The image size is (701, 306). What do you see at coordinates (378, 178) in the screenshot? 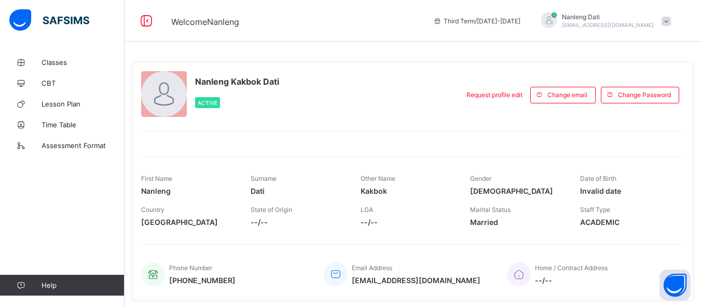
I see `span: Other Name` at bounding box center [378, 178].